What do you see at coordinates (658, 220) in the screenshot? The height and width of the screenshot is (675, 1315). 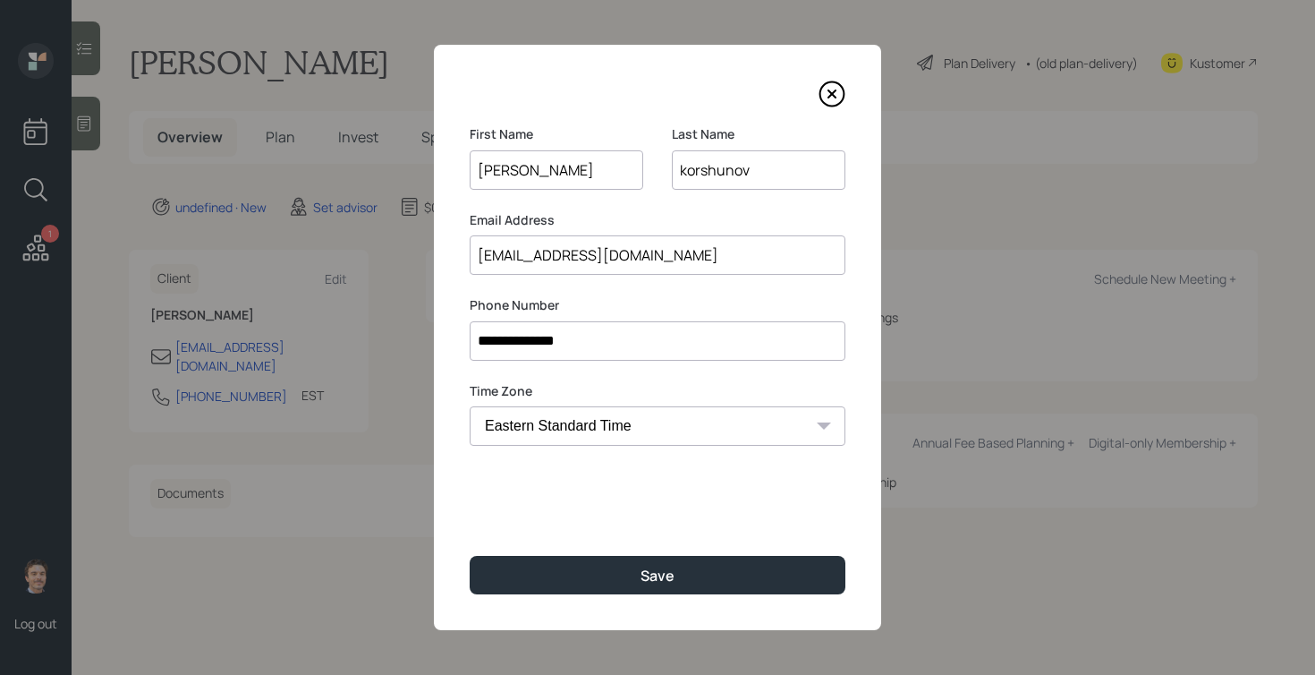 I see `label: Email Address` at bounding box center [658, 220].